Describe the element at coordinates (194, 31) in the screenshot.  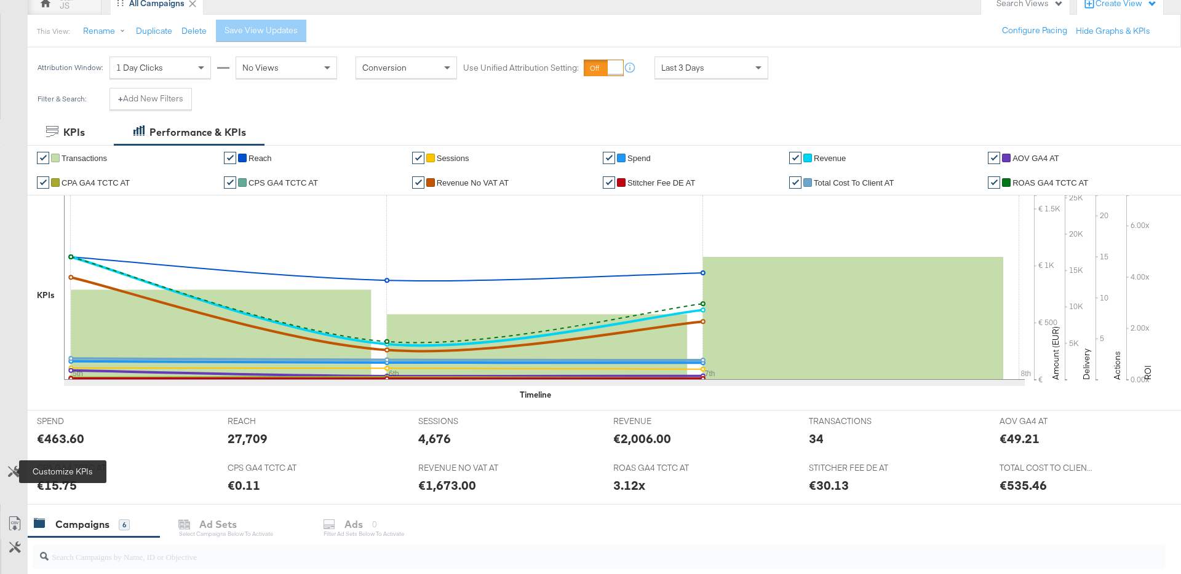
I see `button: Delete` at that location.